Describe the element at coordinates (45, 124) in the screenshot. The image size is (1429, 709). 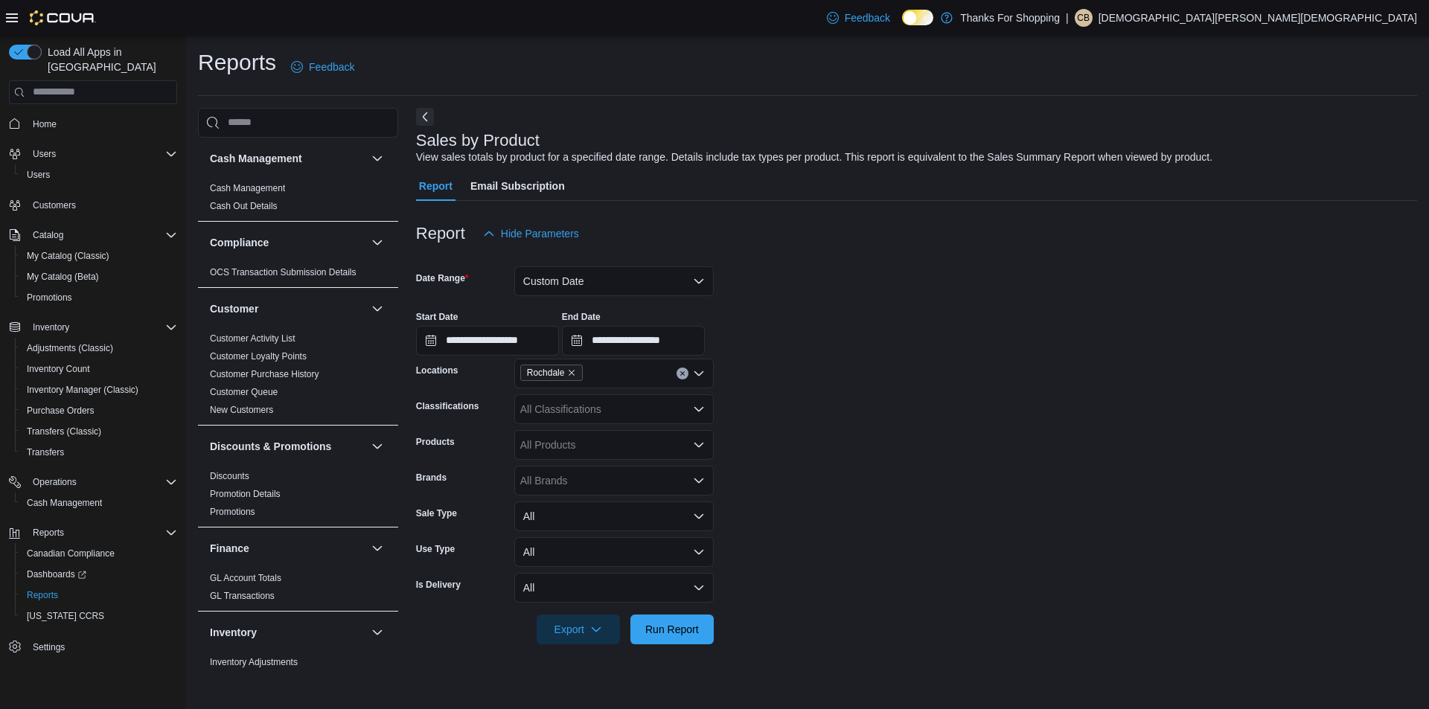
I see `a: Home` at that location.